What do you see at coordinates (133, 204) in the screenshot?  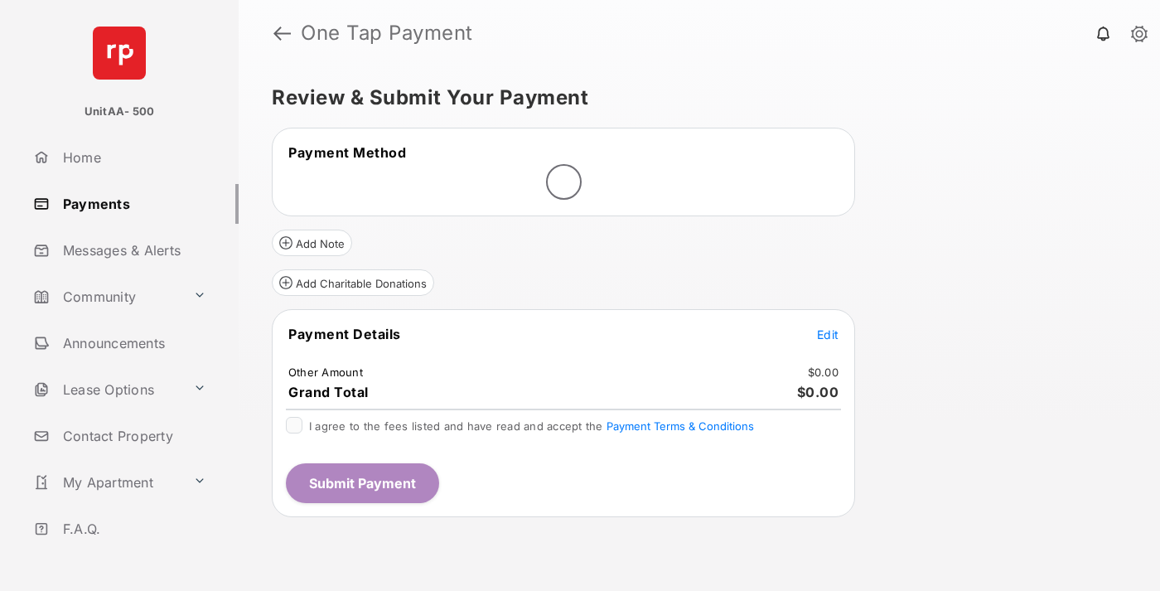 I see `a: Payments` at bounding box center [133, 204].